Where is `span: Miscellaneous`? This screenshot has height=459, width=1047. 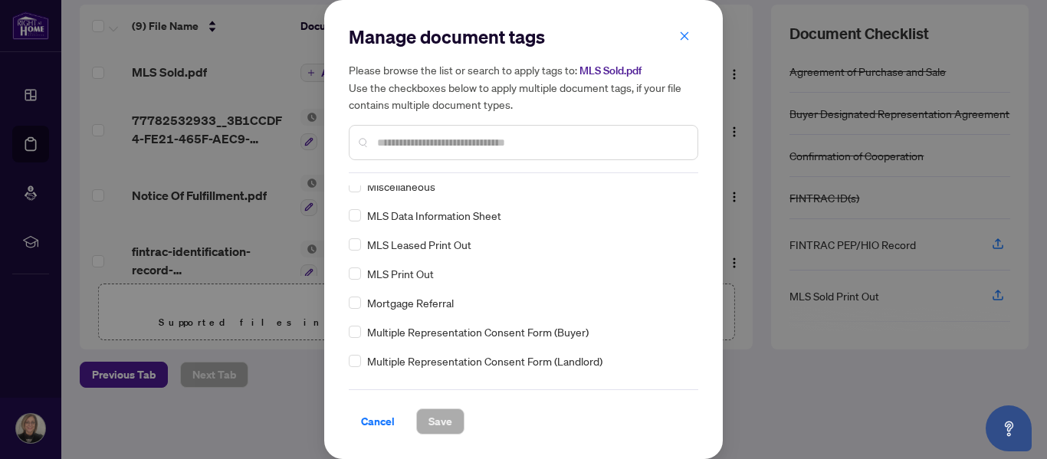
span: Miscellaneous is located at coordinates (401, 186).